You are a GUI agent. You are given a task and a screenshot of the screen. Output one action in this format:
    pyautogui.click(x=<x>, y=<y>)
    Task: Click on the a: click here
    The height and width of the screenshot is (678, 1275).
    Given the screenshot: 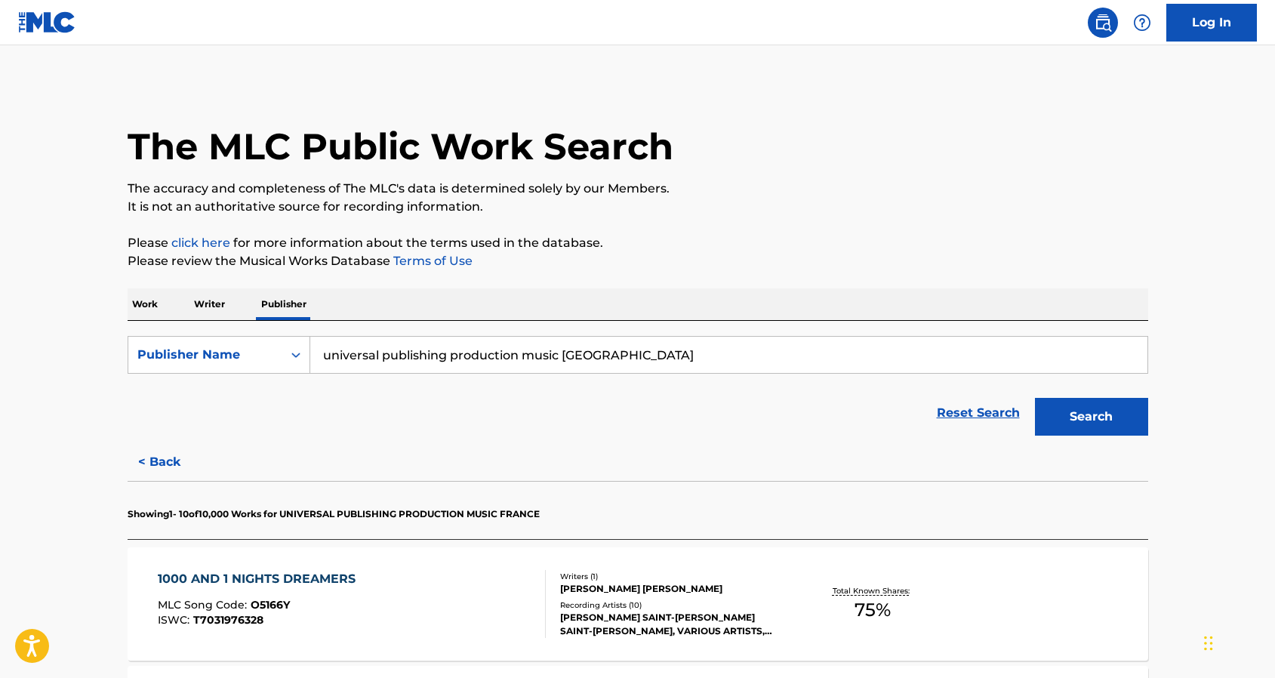 What is the action you would take?
    pyautogui.click(x=201, y=242)
    